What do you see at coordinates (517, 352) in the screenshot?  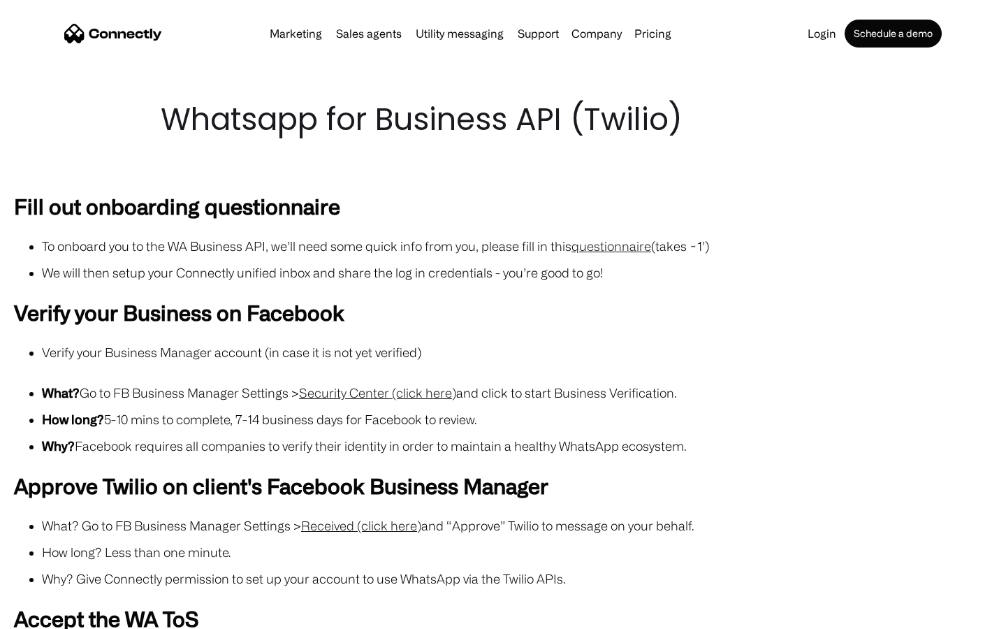 I see `li: Verify your Business Manager account (in case it is not yet verified)` at bounding box center [517, 352].